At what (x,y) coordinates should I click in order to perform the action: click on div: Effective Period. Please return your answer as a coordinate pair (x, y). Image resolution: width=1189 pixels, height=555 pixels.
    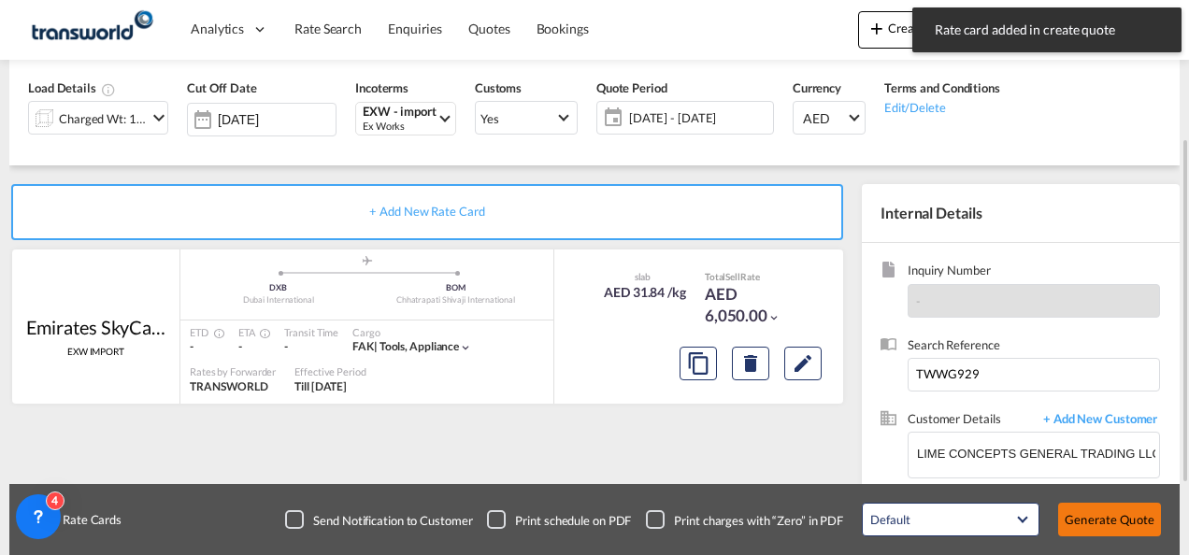
    Looking at the image, I should click on (330, 371).